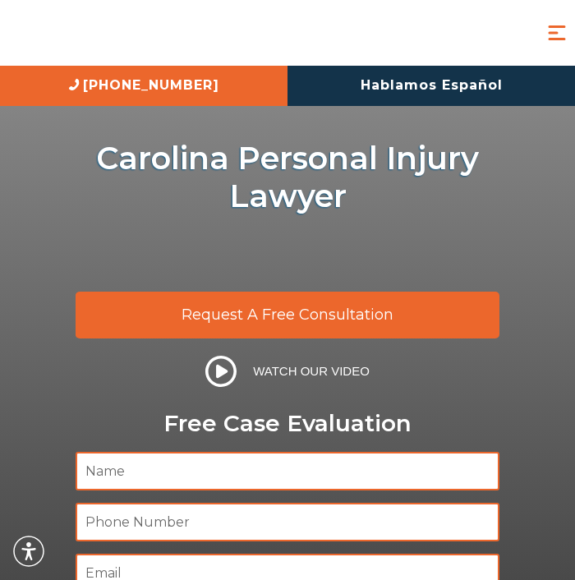  I want to click on h1: Carolina Personal Injury Lawyer, so click(287, 177).